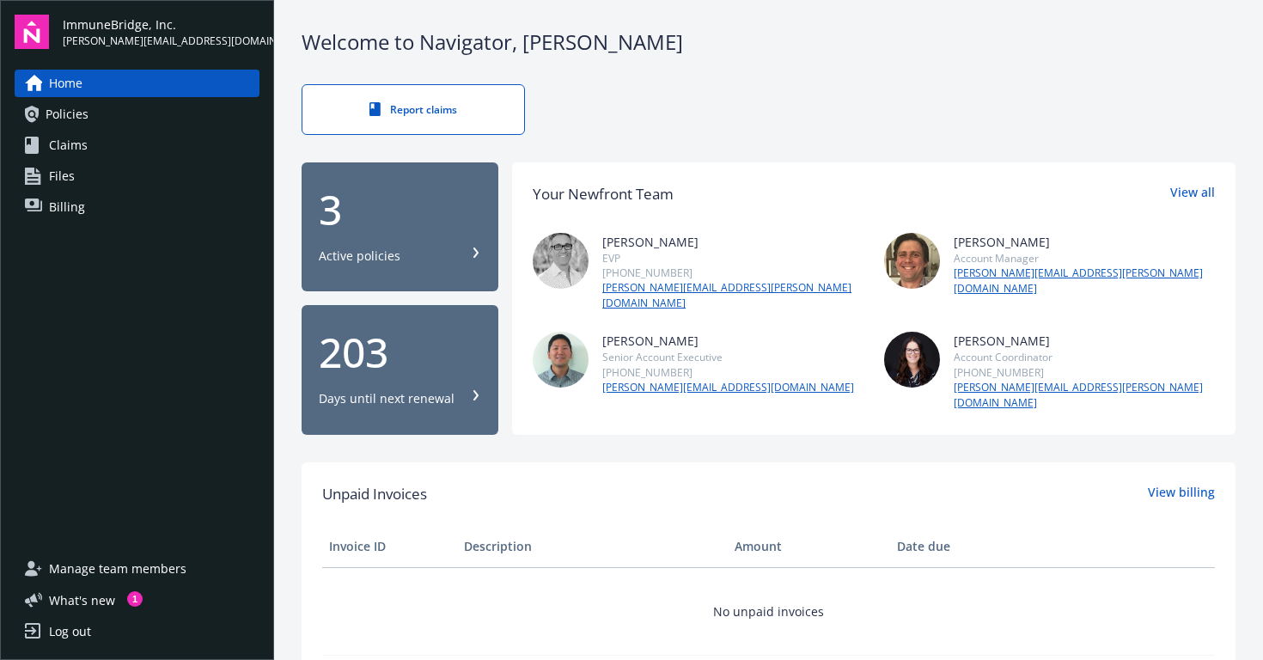  What do you see at coordinates (603, 194) in the screenshot?
I see `div: Your Newfront Team` at bounding box center [603, 194].